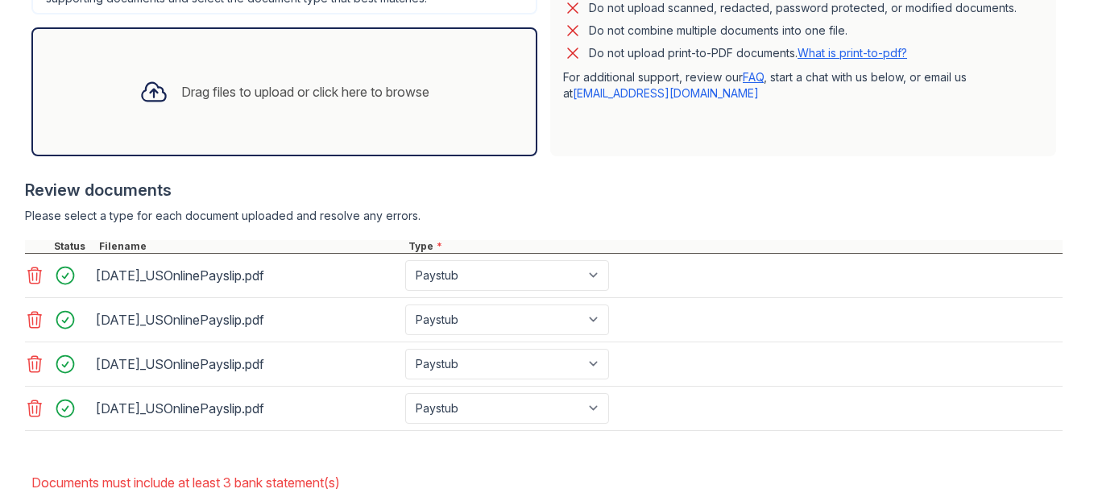  Describe the element at coordinates (305, 92) in the screenshot. I see `div: Drag files to upload or click here to browse` at that location.